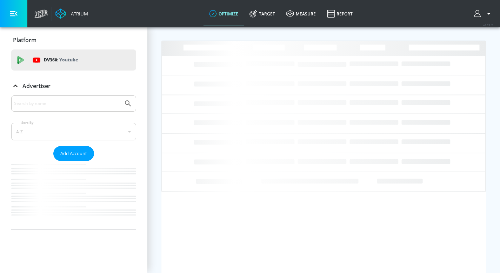  I want to click on a: Report, so click(340, 14).